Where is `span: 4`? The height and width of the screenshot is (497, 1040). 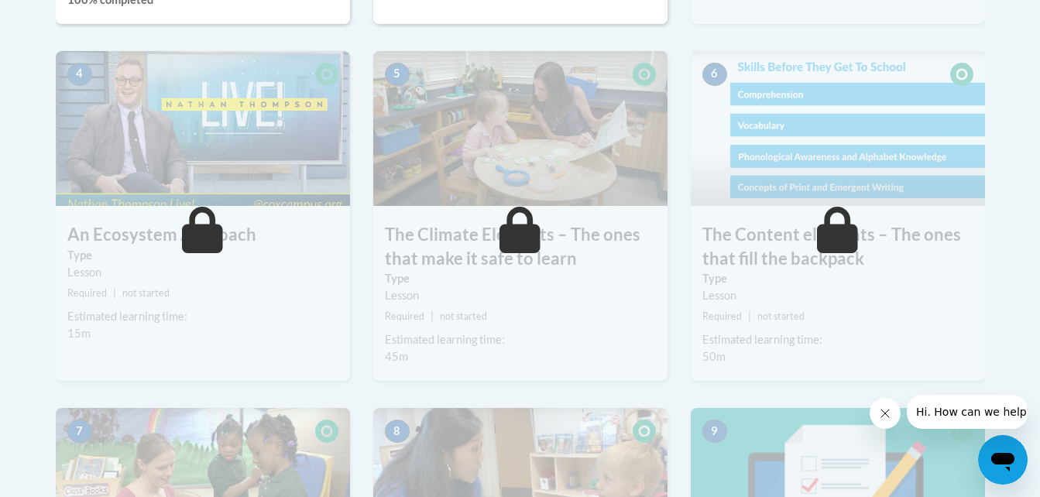 span: 4 is located at coordinates (80, 74).